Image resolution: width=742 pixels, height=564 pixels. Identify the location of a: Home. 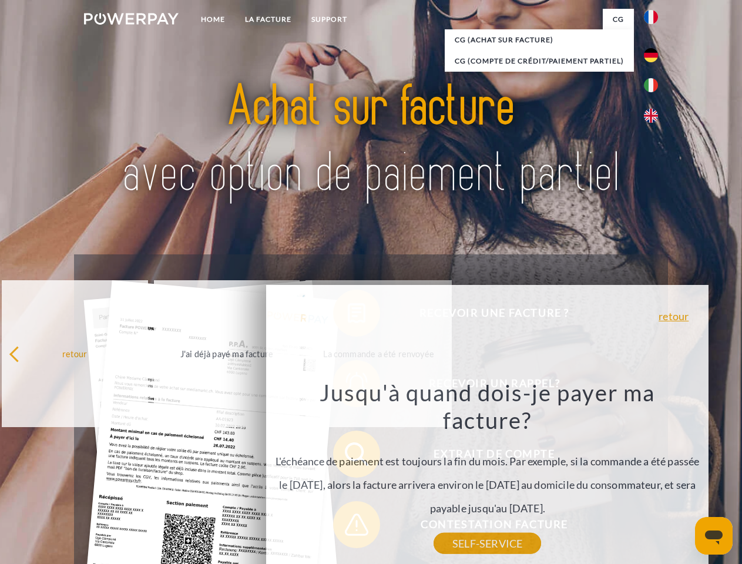
(213, 19).